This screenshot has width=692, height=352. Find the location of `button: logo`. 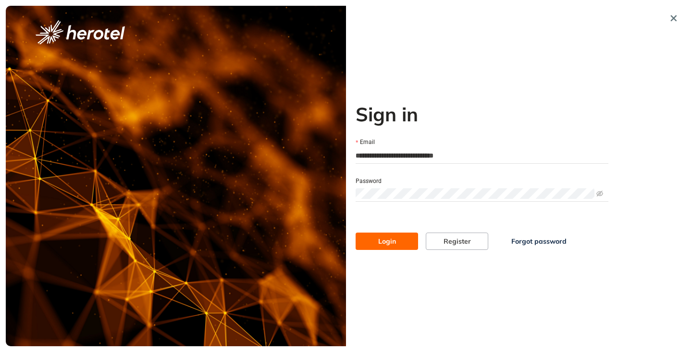

button: logo is located at coordinates (80, 32).